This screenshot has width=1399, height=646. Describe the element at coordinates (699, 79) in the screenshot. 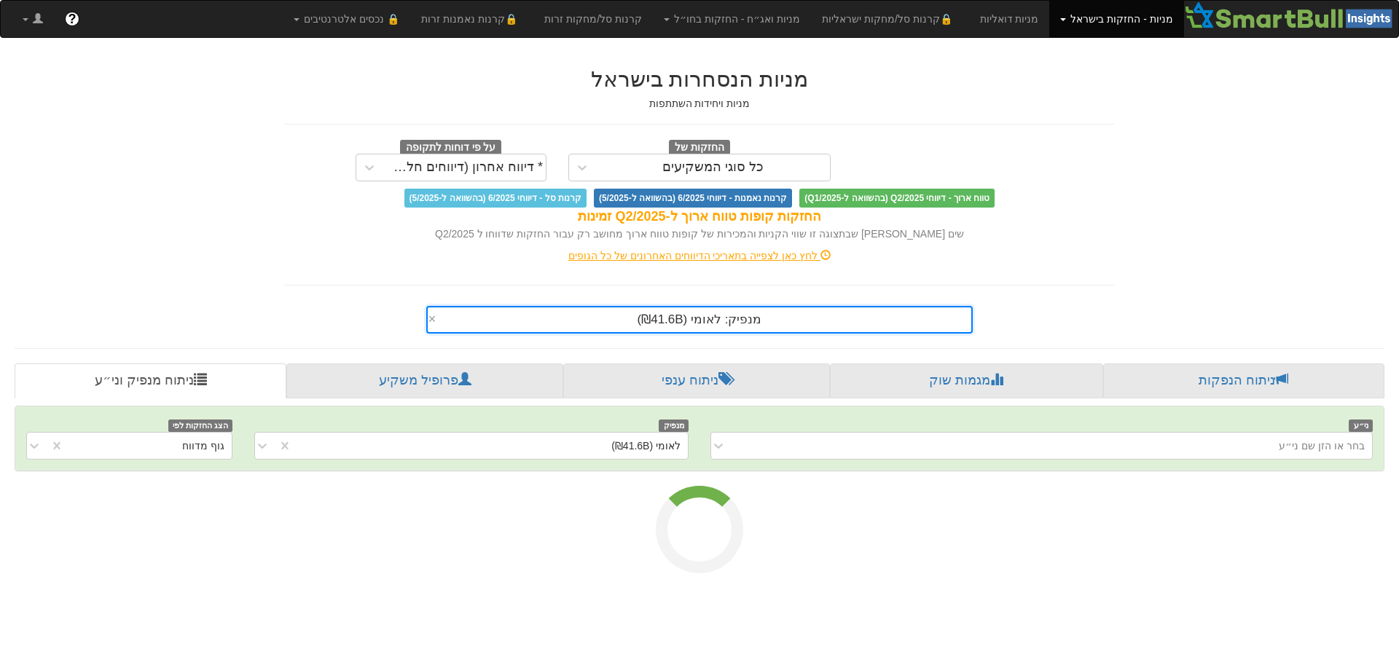

I see `h2: מניות הנסחרות בישראל` at that location.